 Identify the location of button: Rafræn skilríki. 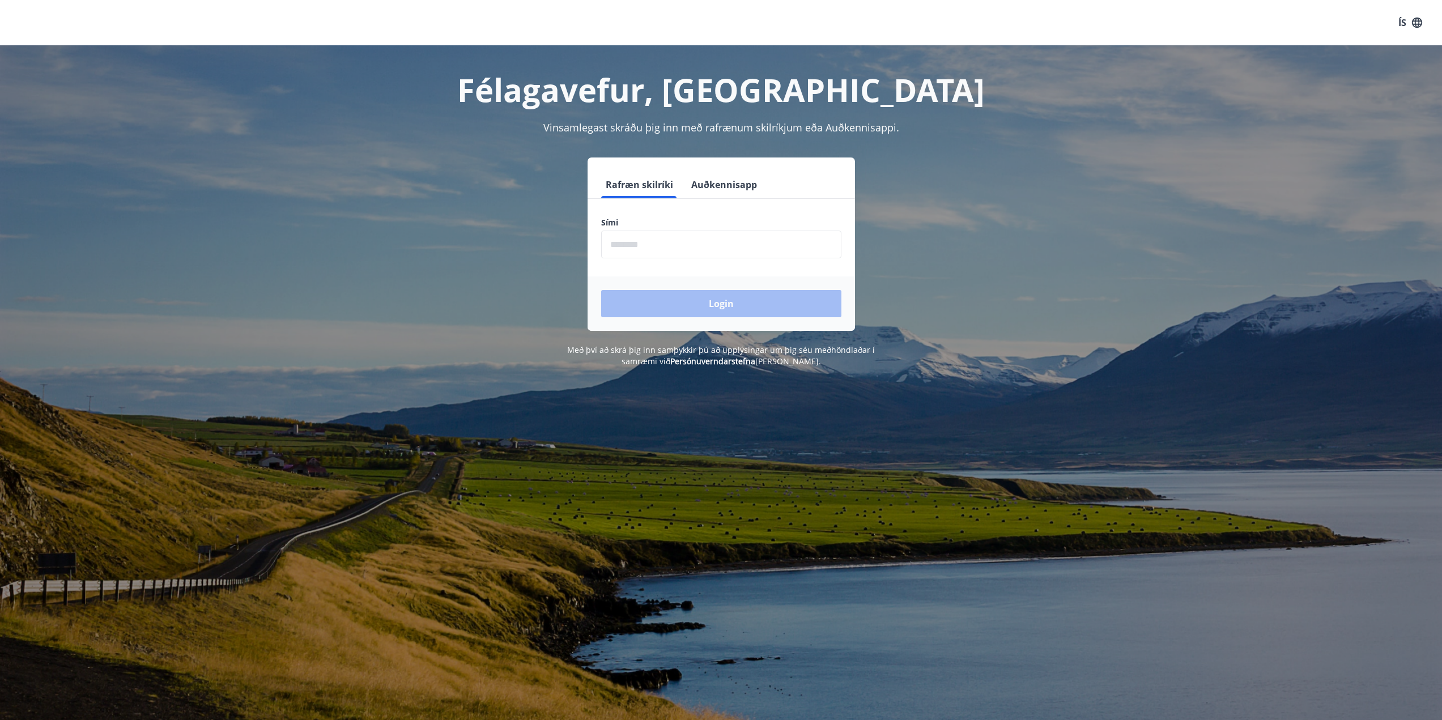
(639, 185).